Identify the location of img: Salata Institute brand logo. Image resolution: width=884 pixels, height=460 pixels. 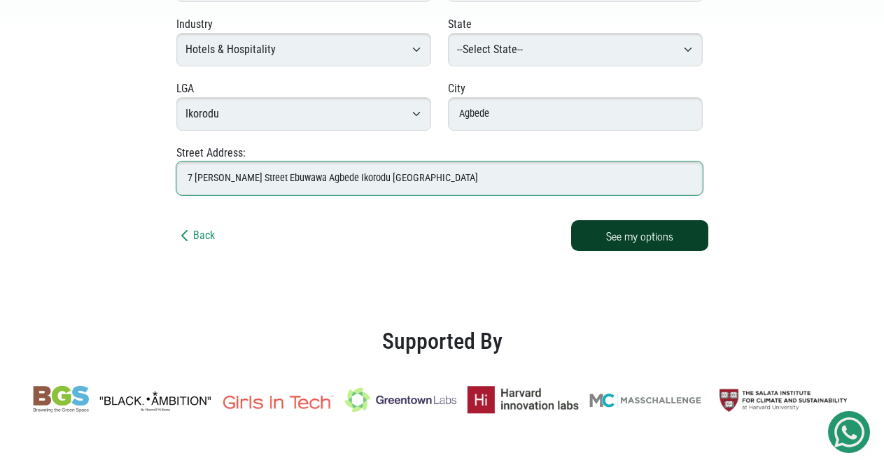
(782, 400).